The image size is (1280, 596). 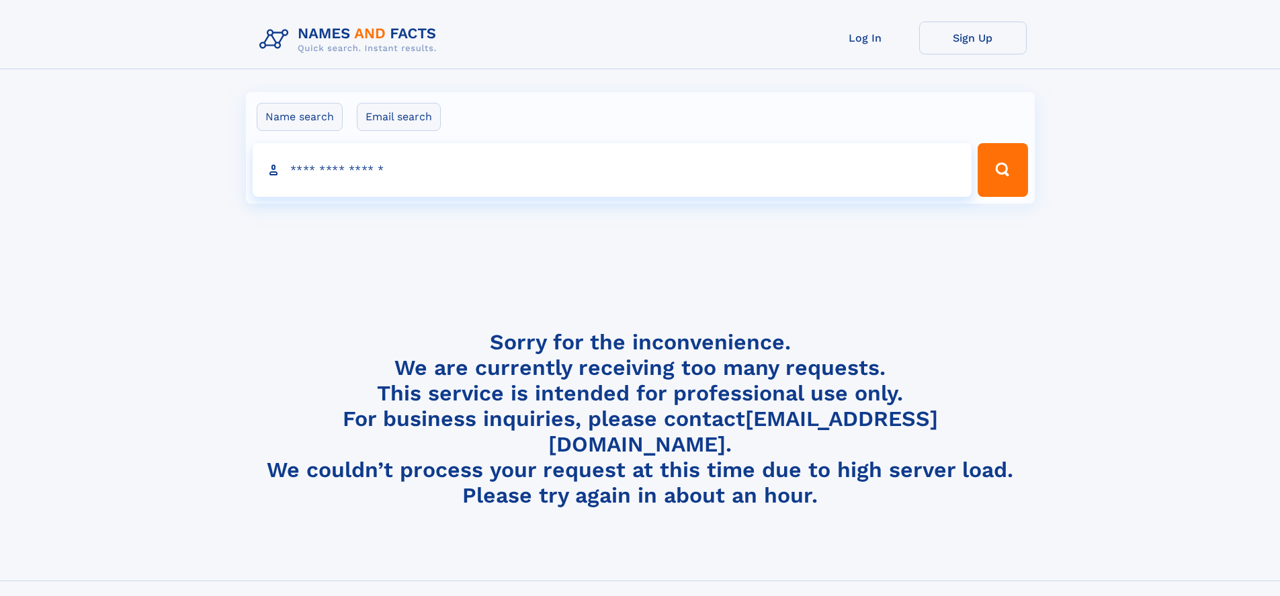 I want to click on a: Sign Up, so click(x=973, y=38).